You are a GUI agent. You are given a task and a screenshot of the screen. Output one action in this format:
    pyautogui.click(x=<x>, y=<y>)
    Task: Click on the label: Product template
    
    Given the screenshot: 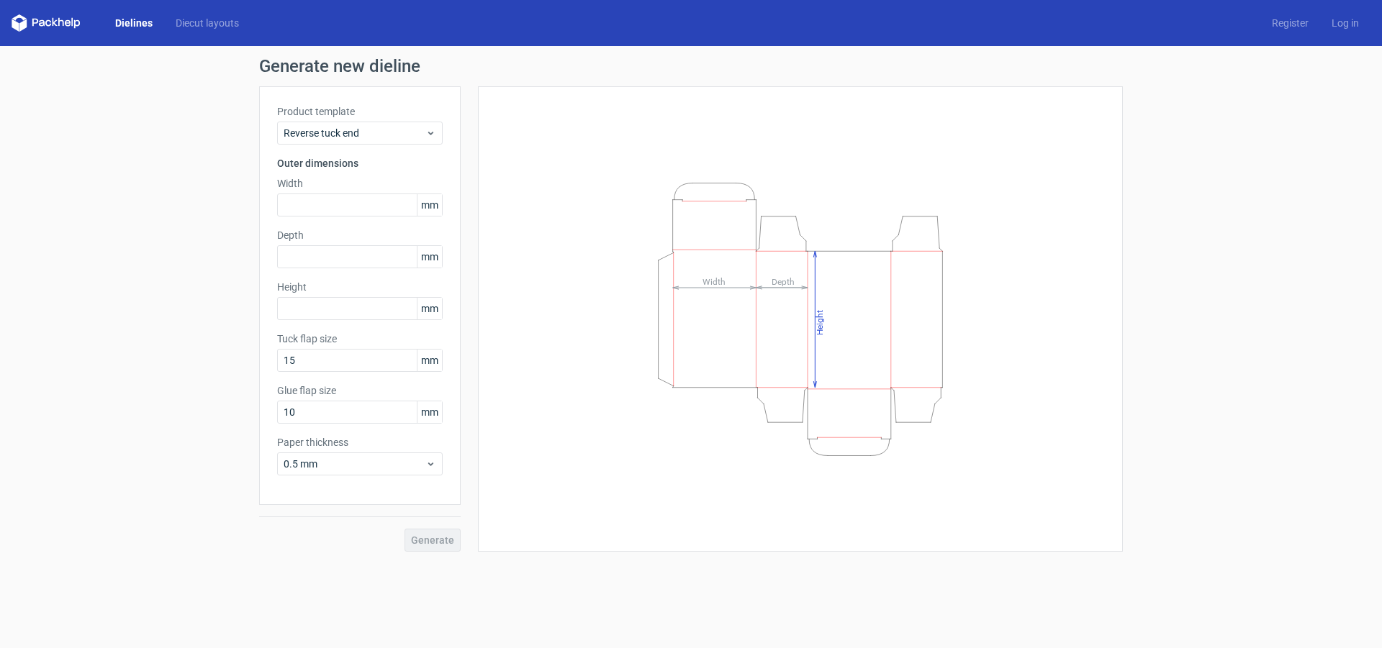 What is the action you would take?
    pyautogui.click(x=360, y=112)
    